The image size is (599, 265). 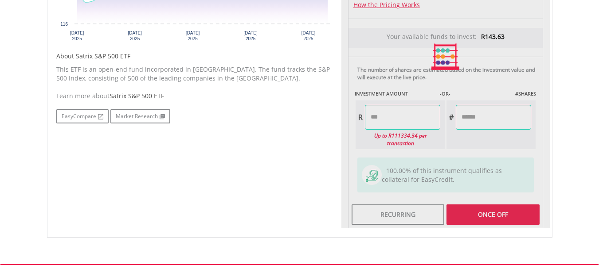 I want to click on text: 116, so click(x=64, y=24).